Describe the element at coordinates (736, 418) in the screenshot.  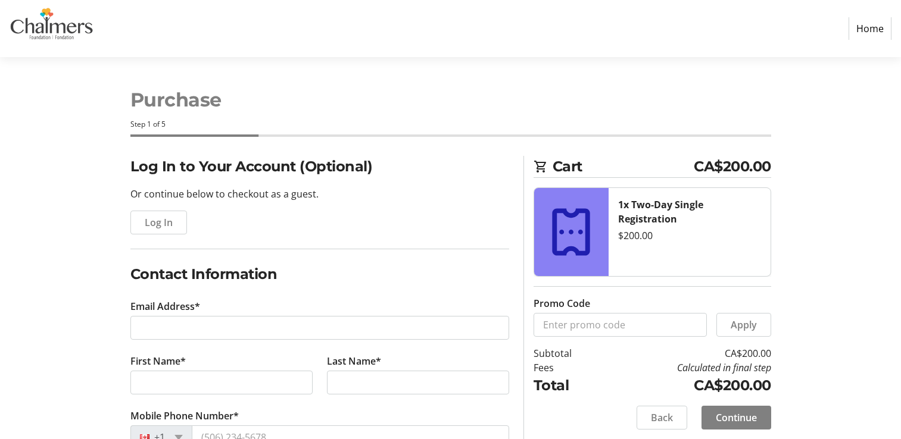
I see `button: Continue` at that location.